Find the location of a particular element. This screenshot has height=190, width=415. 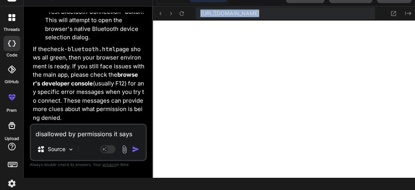

p: Always double-check its answers. Your in Bind is located at coordinates (88, 165).